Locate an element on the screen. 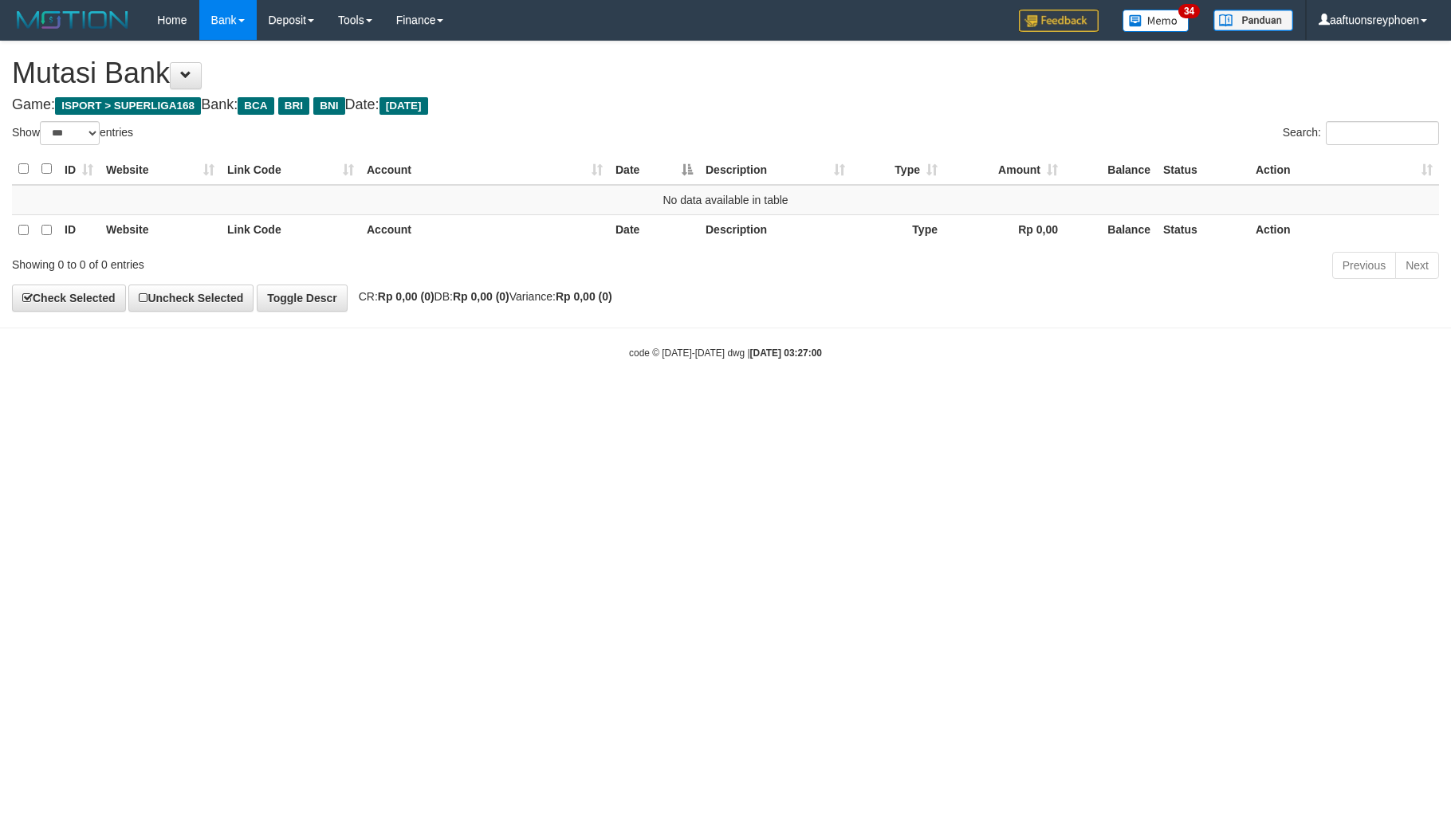  th: Description: activate to sort column ascending is located at coordinates (774, 169).